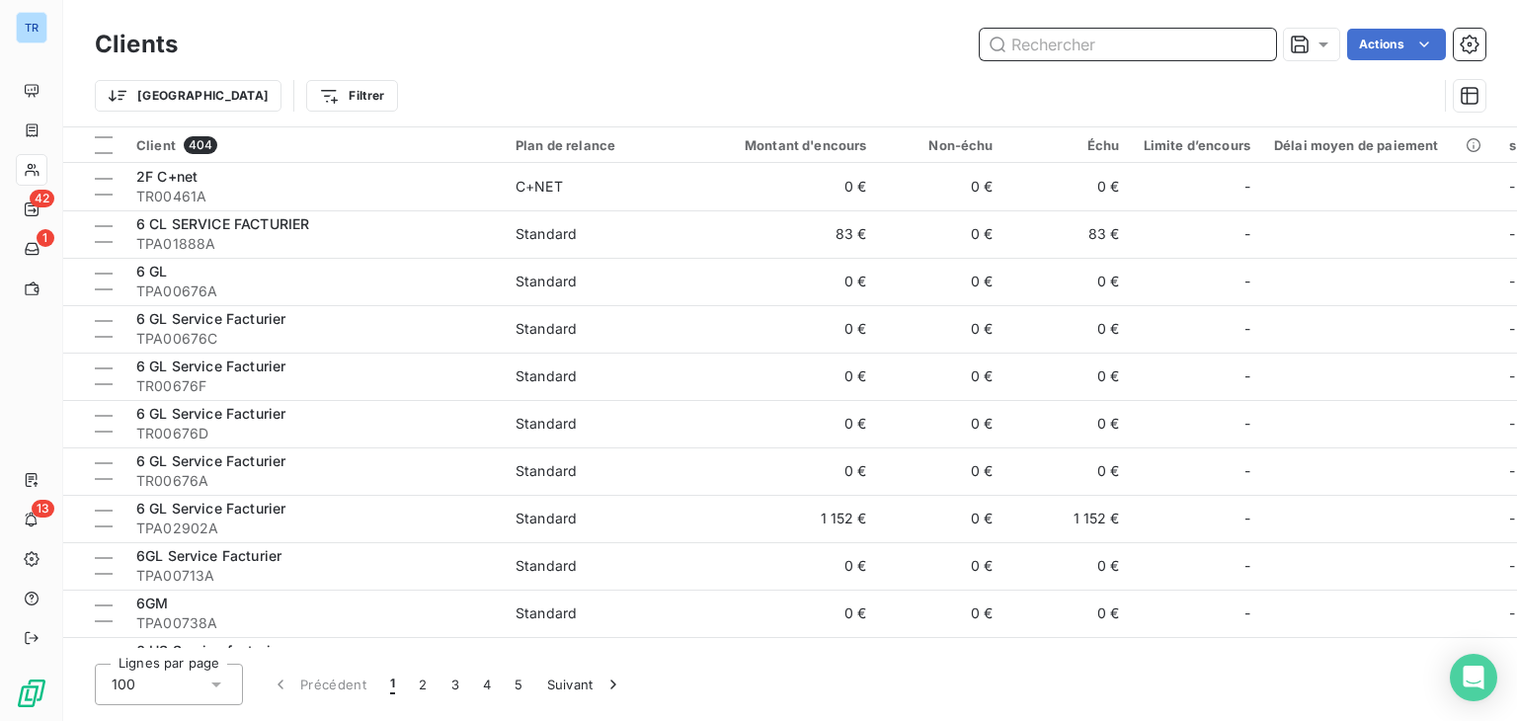  What do you see at coordinates (352, 96) in the screenshot?
I see `button: Filtrer` at bounding box center [352, 96].